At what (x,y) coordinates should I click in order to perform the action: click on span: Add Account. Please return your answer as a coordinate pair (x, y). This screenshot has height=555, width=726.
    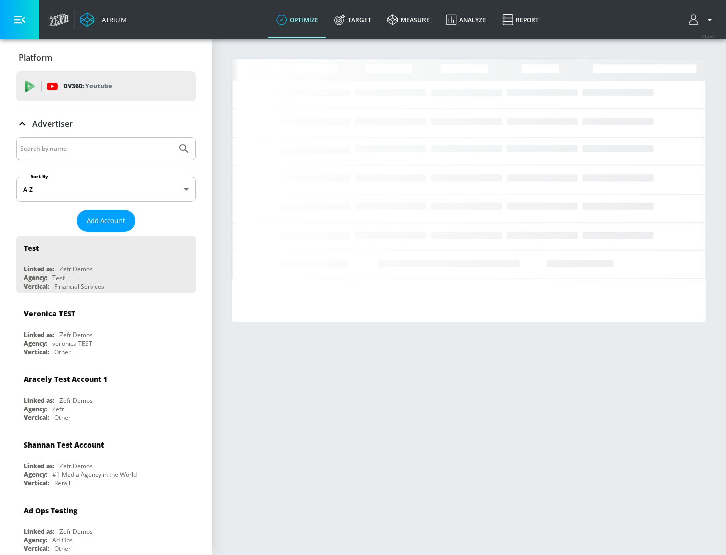
    Looking at the image, I should click on (106, 220).